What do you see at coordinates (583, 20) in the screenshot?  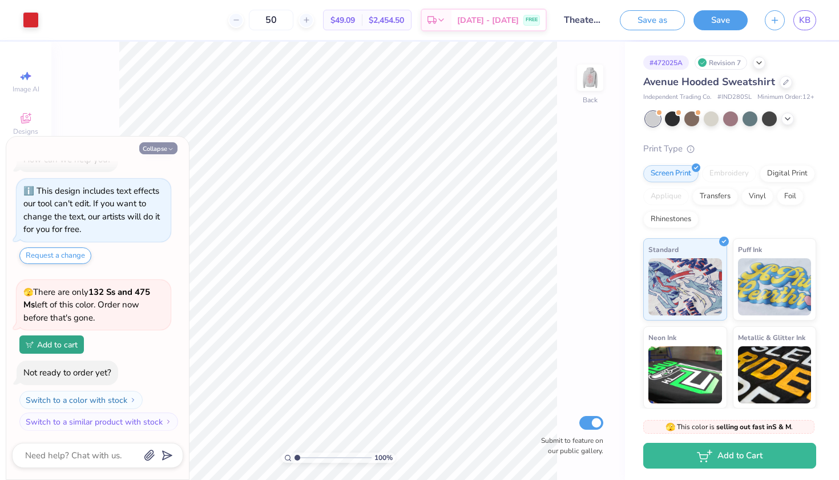 I see `input: Untitled Design` at bounding box center [583, 20].